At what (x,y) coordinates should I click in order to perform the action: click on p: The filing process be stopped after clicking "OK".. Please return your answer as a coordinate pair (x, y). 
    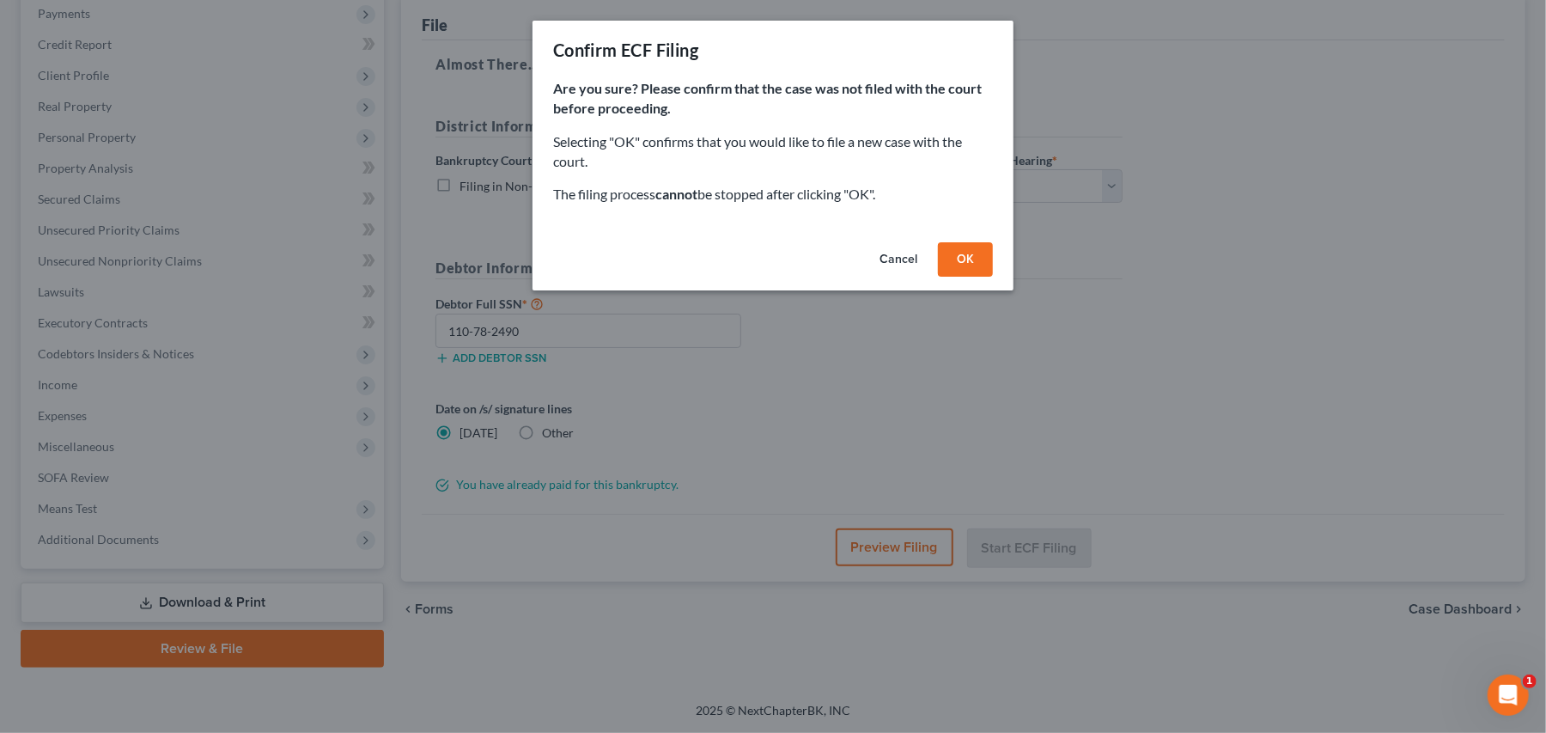
    Looking at the image, I should click on (773, 194).